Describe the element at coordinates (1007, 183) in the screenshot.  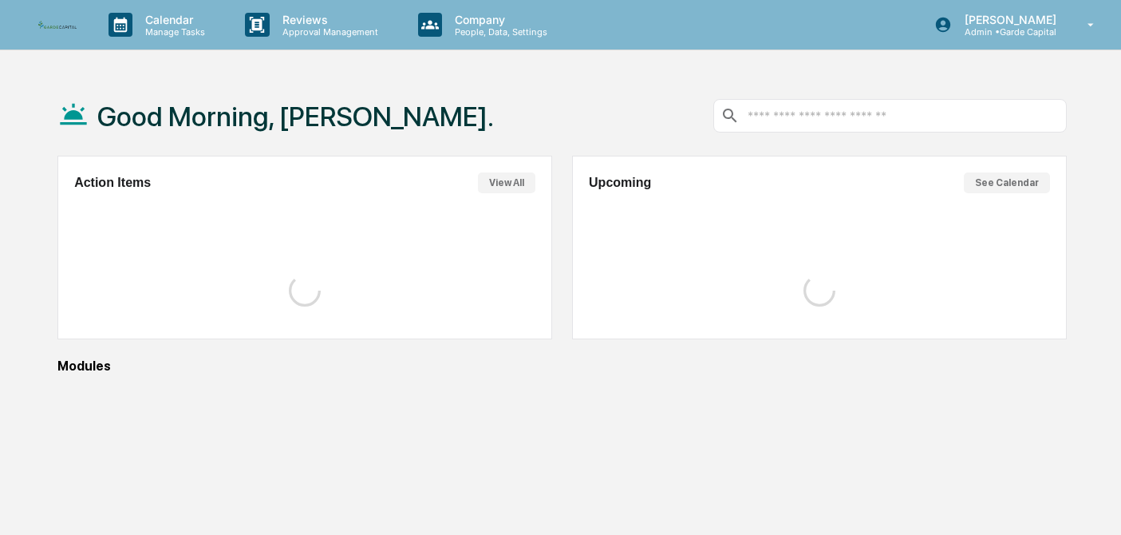
I see `button: See Calendar` at that location.